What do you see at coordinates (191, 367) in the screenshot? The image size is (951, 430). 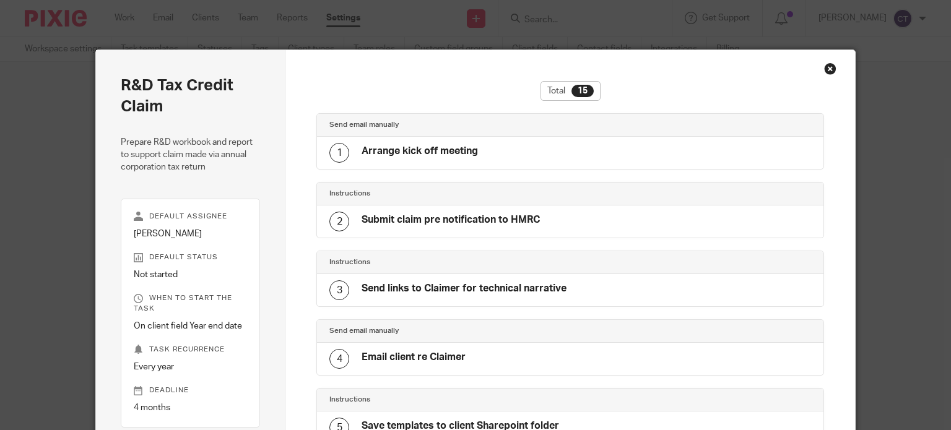 I see `p: Every year` at bounding box center [191, 367].